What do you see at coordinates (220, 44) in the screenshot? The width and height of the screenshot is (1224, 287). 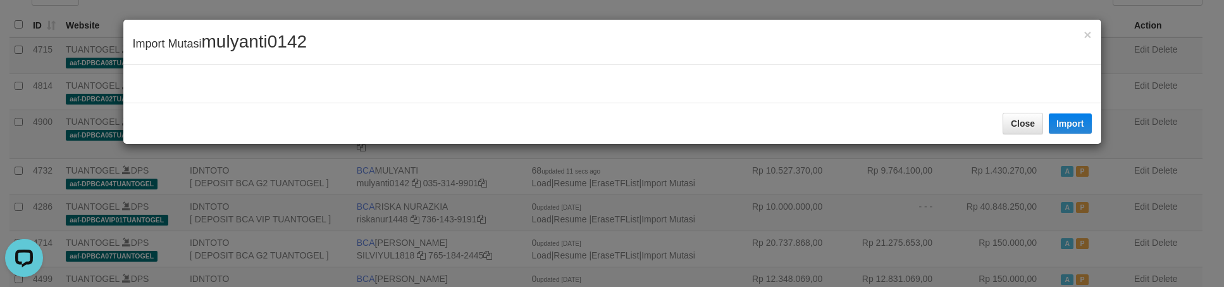 I see `span: Import Mutasi` at bounding box center [220, 44].